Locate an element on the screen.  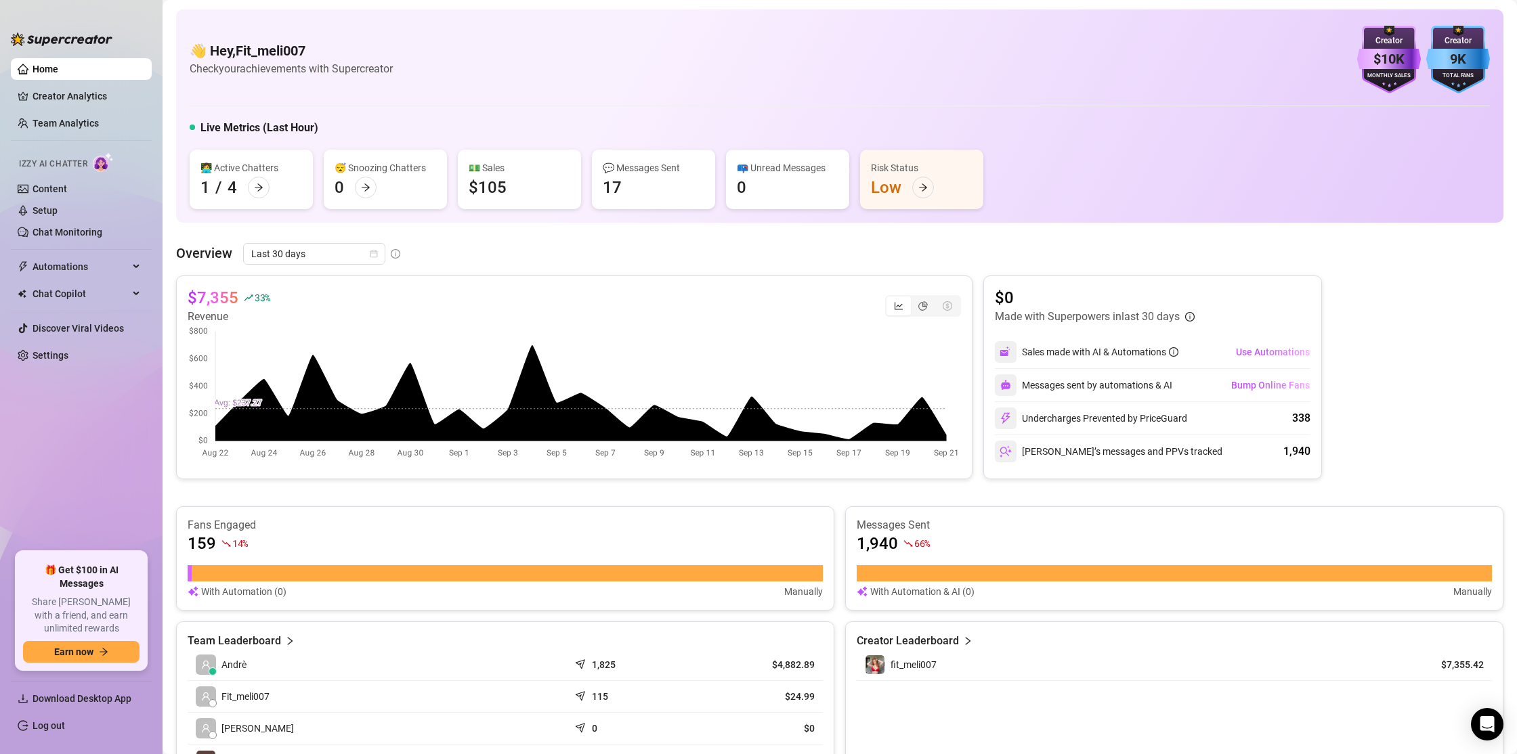
span: Bump Online Fans is located at coordinates (1271, 385).